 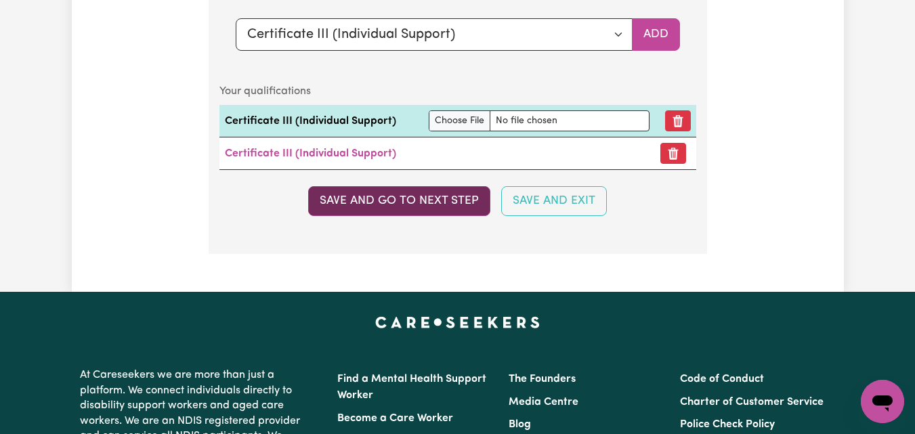 I want to click on button: Remove qualification, so click(x=678, y=121).